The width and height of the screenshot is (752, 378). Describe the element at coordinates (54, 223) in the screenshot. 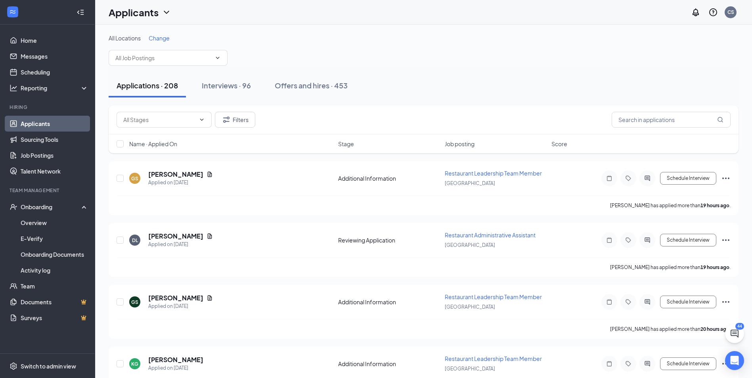

I see `a: Overview` at that location.